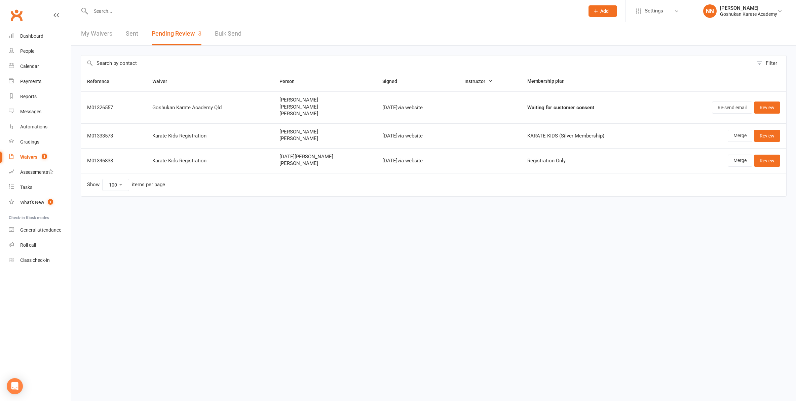 The image size is (796, 401). Describe the element at coordinates (40, 157) in the screenshot. I see `a: Waivers 3` at that location.